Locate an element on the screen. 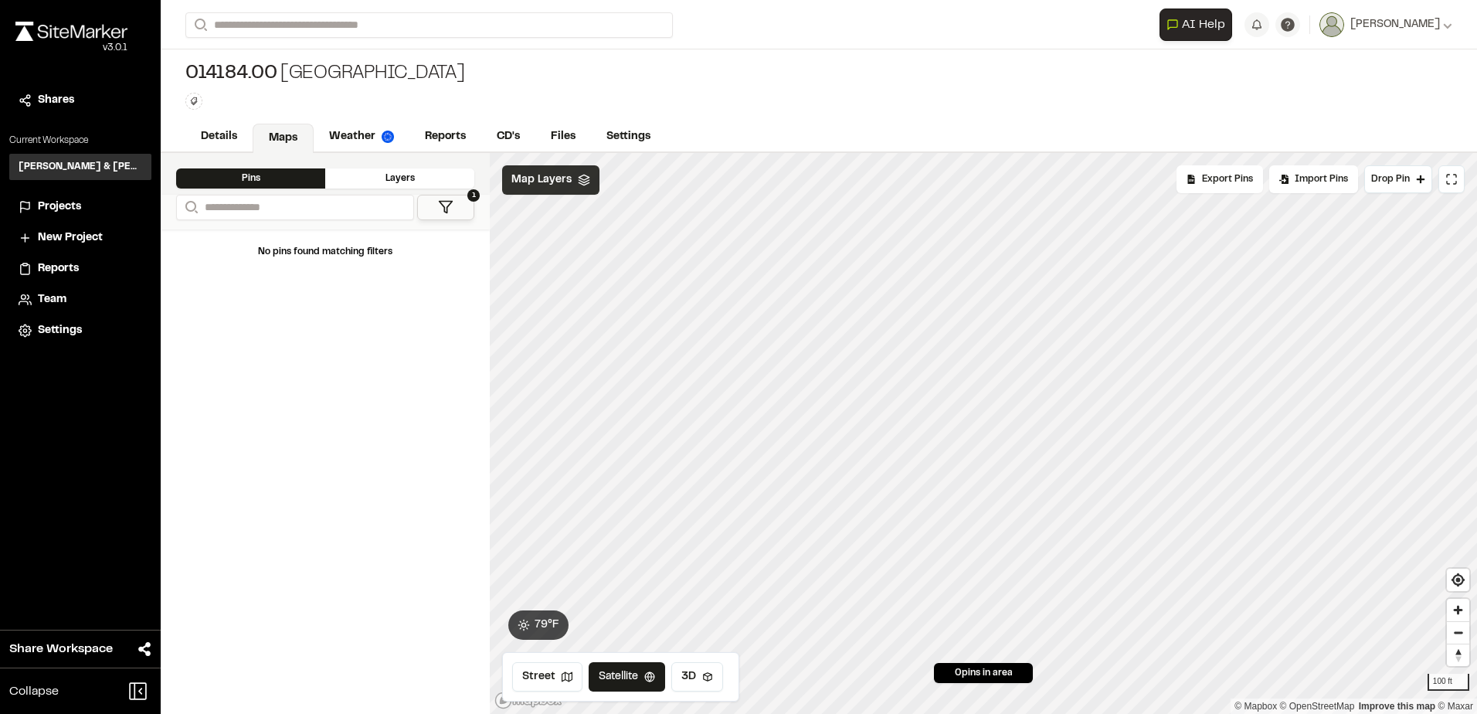  span: Share Workspace is located at coordinates (61, 649).